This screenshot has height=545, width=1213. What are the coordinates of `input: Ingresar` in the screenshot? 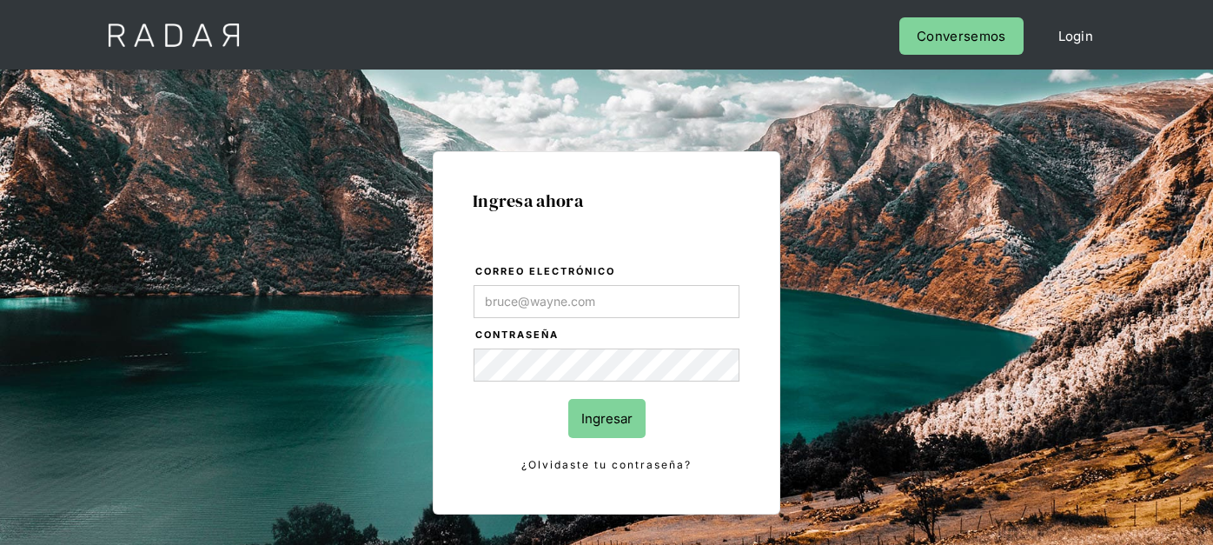 It's located at (606, 418).